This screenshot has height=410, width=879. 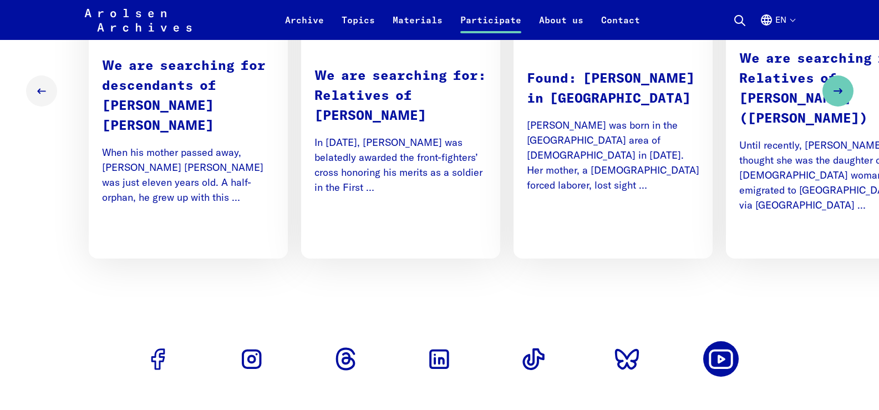 What do you see at coordinates (561, 27) in the screenshot?
I see `a: About us` at bounding box center [561, 27].